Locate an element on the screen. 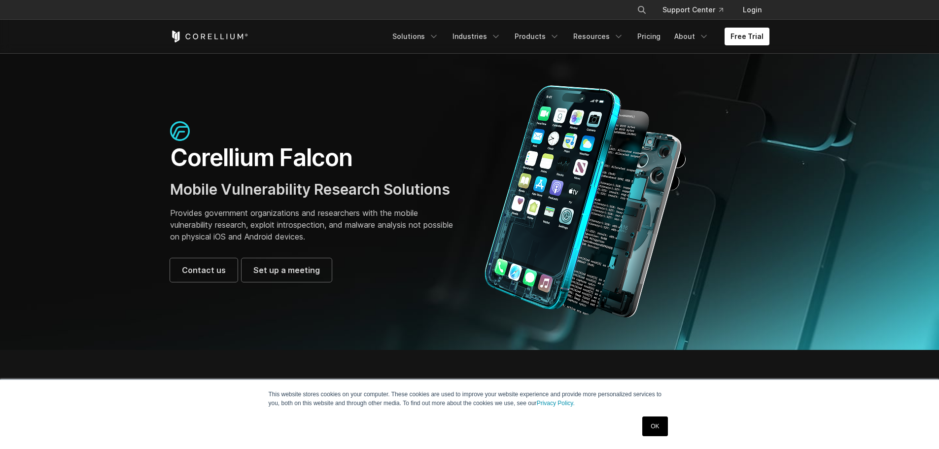 The image size is (939, 449). button: Search is located at coordinates (642, 10).